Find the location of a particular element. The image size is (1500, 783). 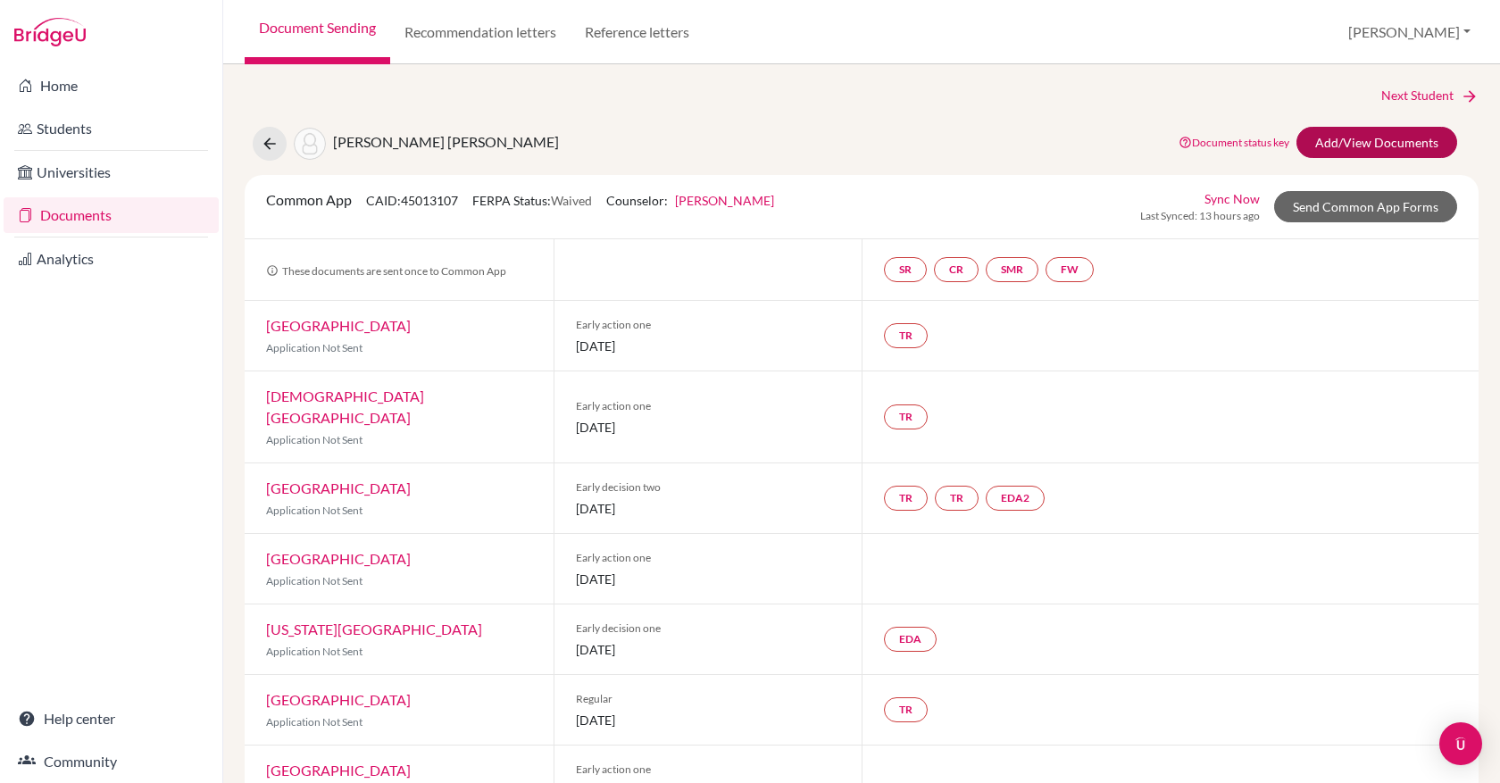

a: Home is located at coordinates (111, 86).